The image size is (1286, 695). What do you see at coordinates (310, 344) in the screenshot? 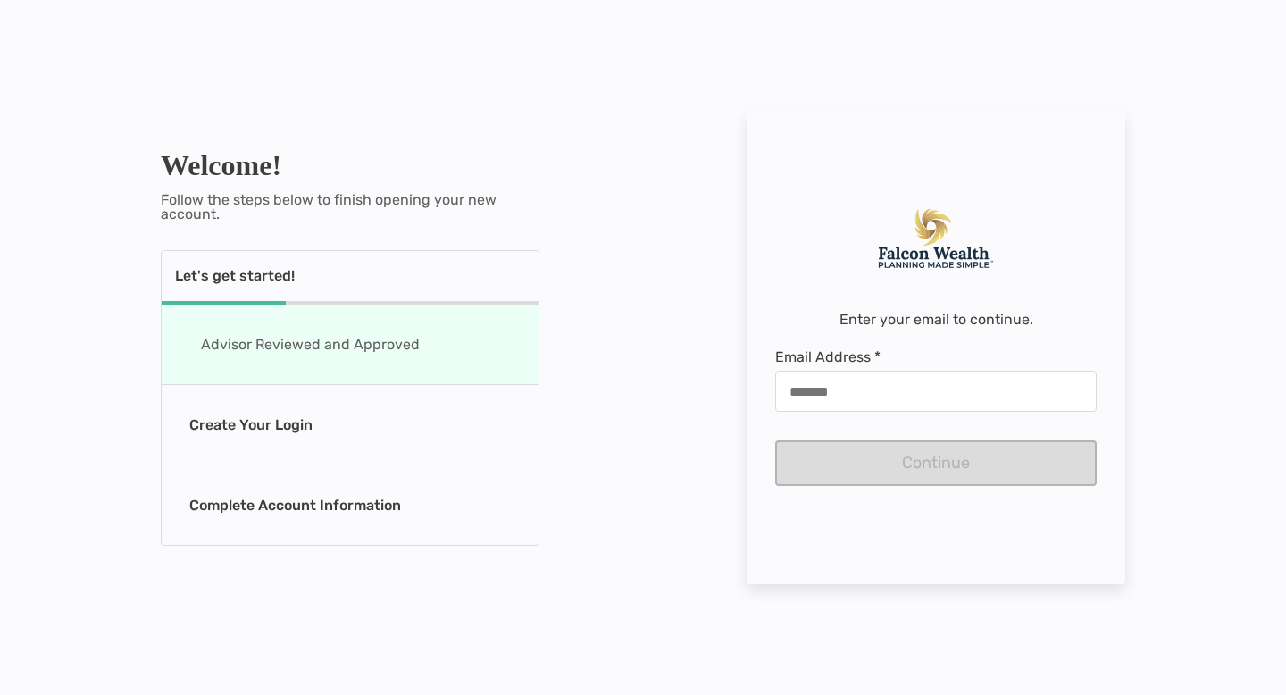
I see `p: Advisor Reviewed and Approved` at bounding box center [310, 344].